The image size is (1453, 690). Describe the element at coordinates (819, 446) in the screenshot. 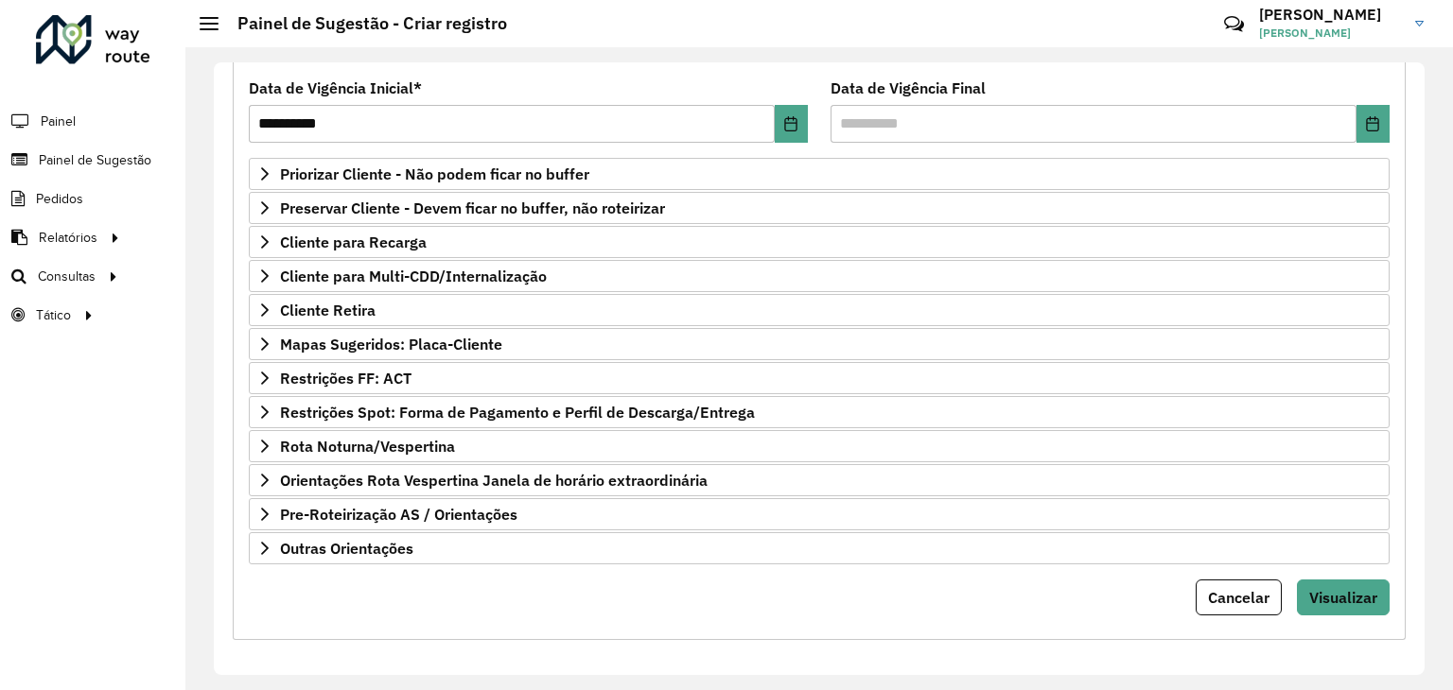

I see `a: Rota Noturna/Vespertina` at that location.